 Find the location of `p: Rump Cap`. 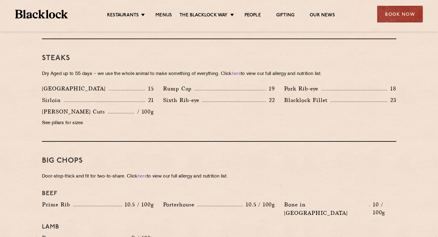

p: Rump Cap is located at coordinates (179, 89).